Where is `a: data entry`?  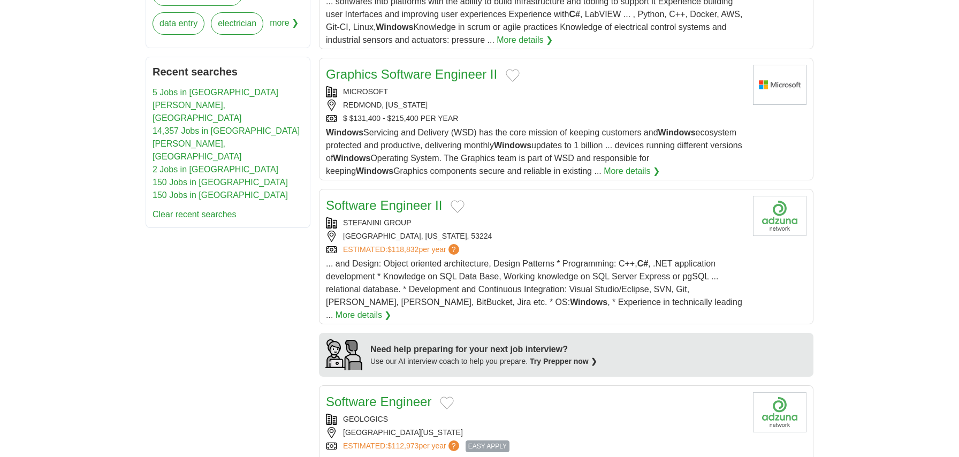 a: data entry is located at coordinates (178, 24).